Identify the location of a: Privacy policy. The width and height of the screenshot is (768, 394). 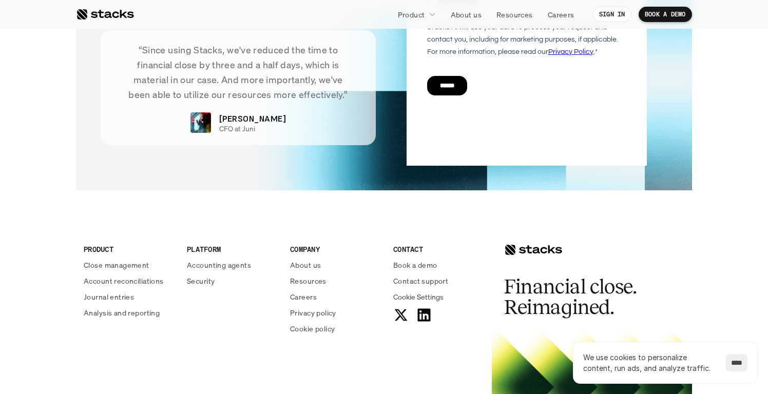
(335, 313).